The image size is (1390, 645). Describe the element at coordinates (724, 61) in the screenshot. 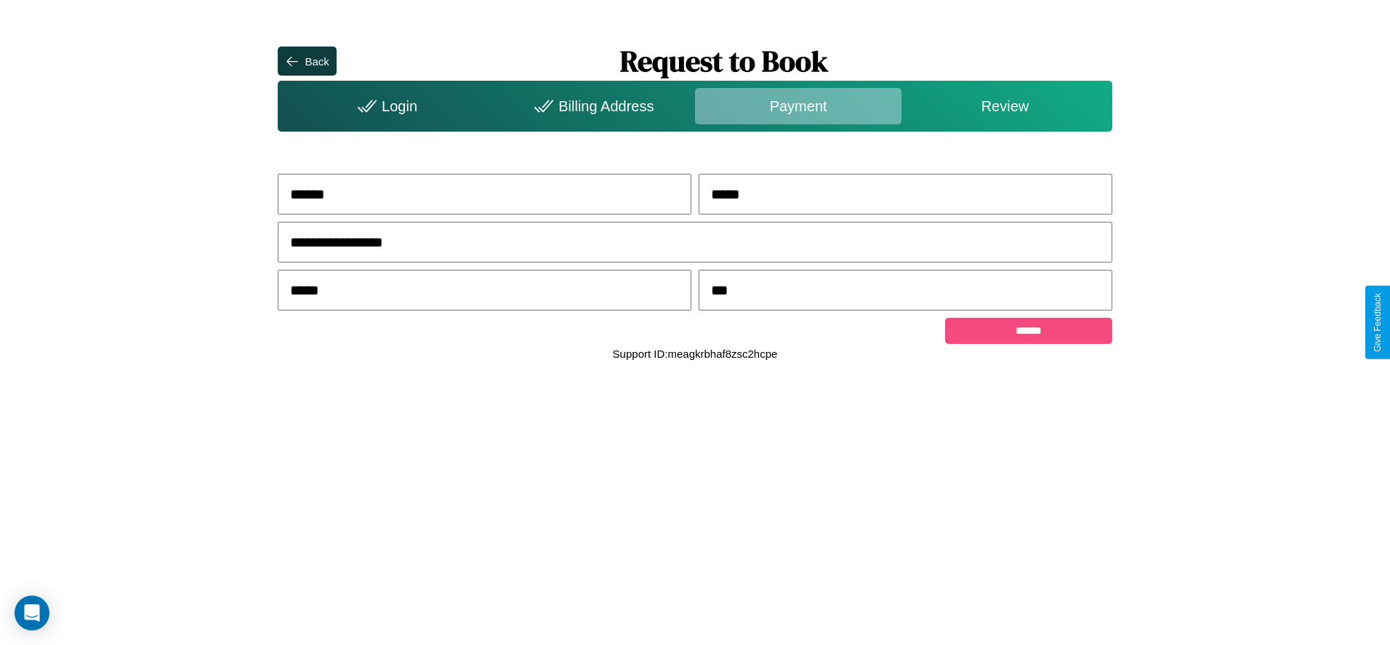

I see `h1: Request to Book` at that location.